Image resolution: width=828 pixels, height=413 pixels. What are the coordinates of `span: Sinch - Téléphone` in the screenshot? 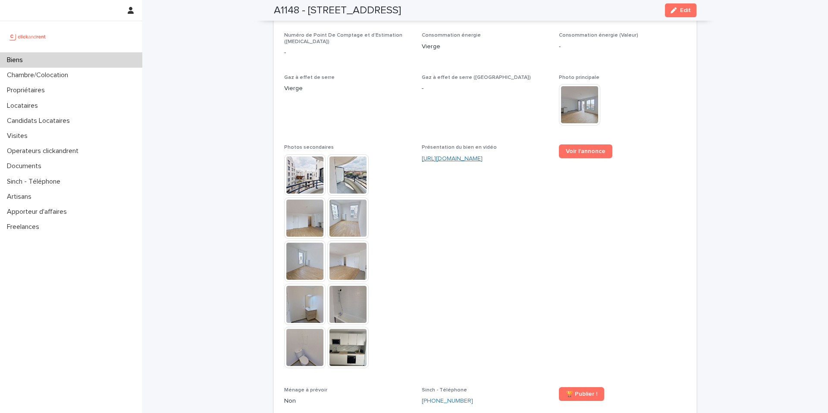 It's located at (444, 390).